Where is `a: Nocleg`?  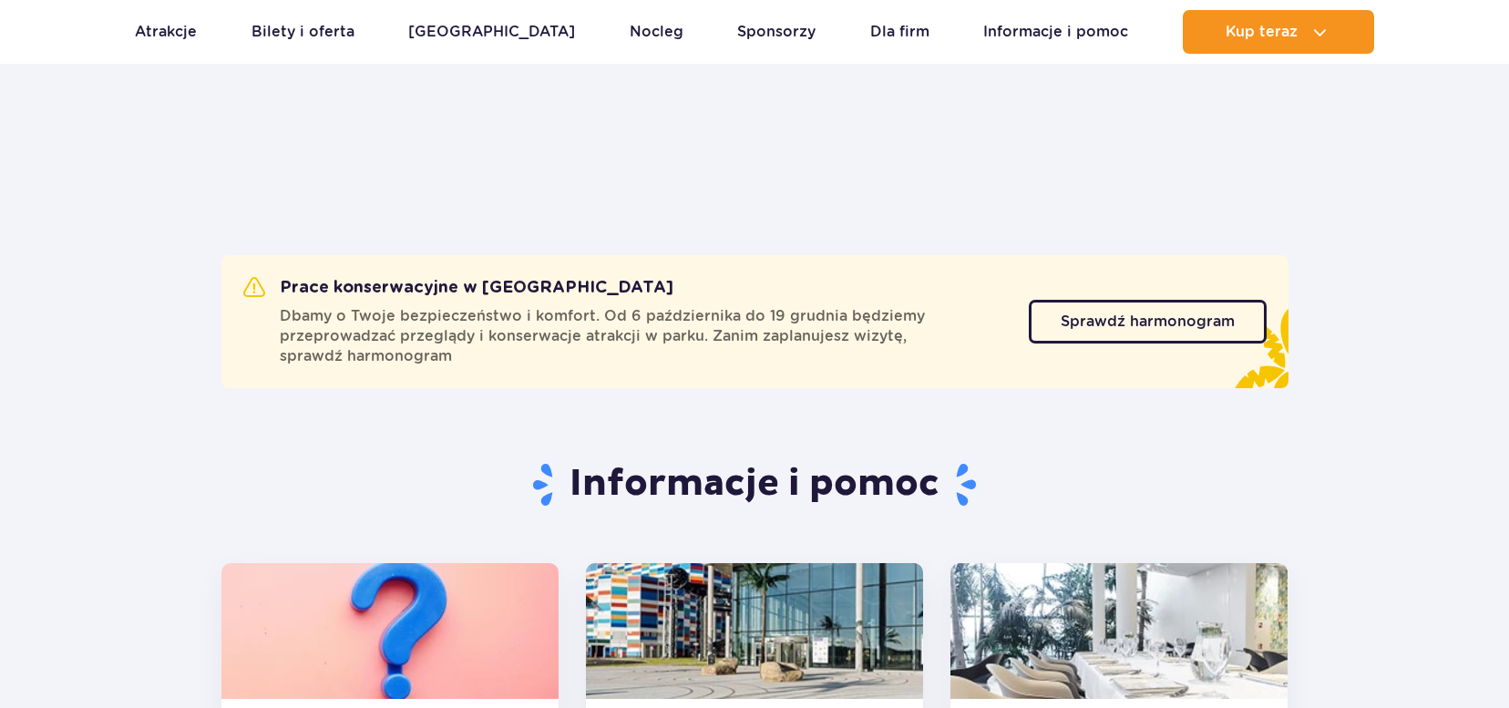
a: Nocleg is located at coordinates (656, 32).